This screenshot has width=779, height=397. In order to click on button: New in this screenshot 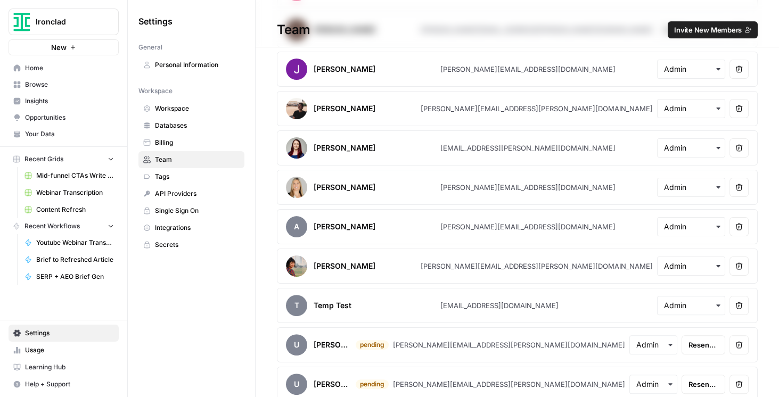, I will do `click(63, 47)`.